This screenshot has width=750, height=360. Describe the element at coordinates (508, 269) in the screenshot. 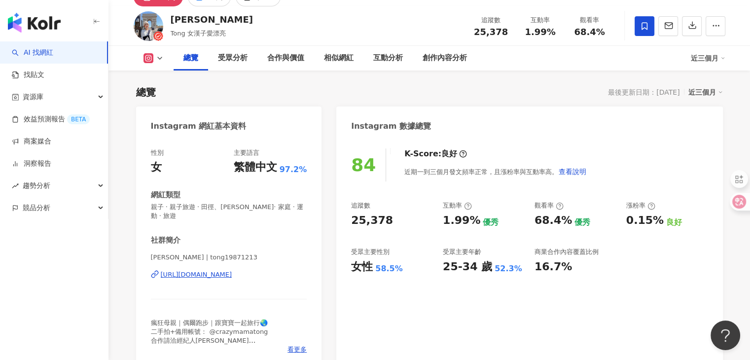

I see `div: 52.3%` at that location.